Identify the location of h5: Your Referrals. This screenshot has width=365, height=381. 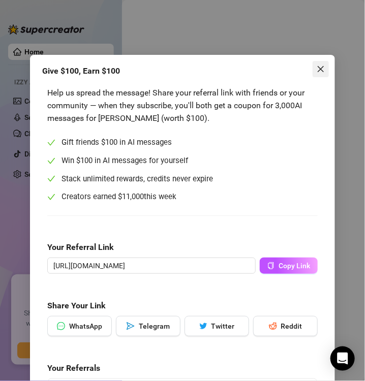
(183, 369).